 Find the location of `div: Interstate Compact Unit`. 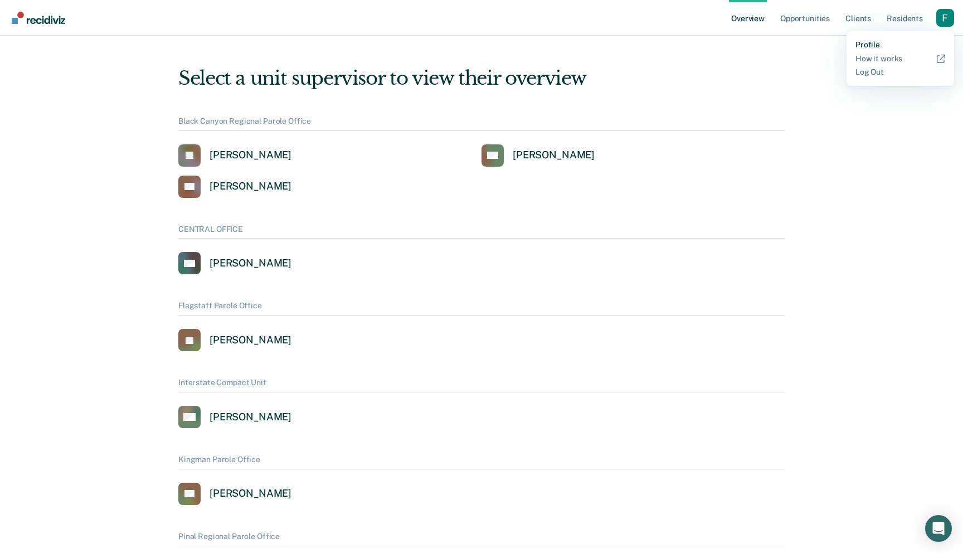

div: Interstate Compact Unit is located at coordinates (481, 385).